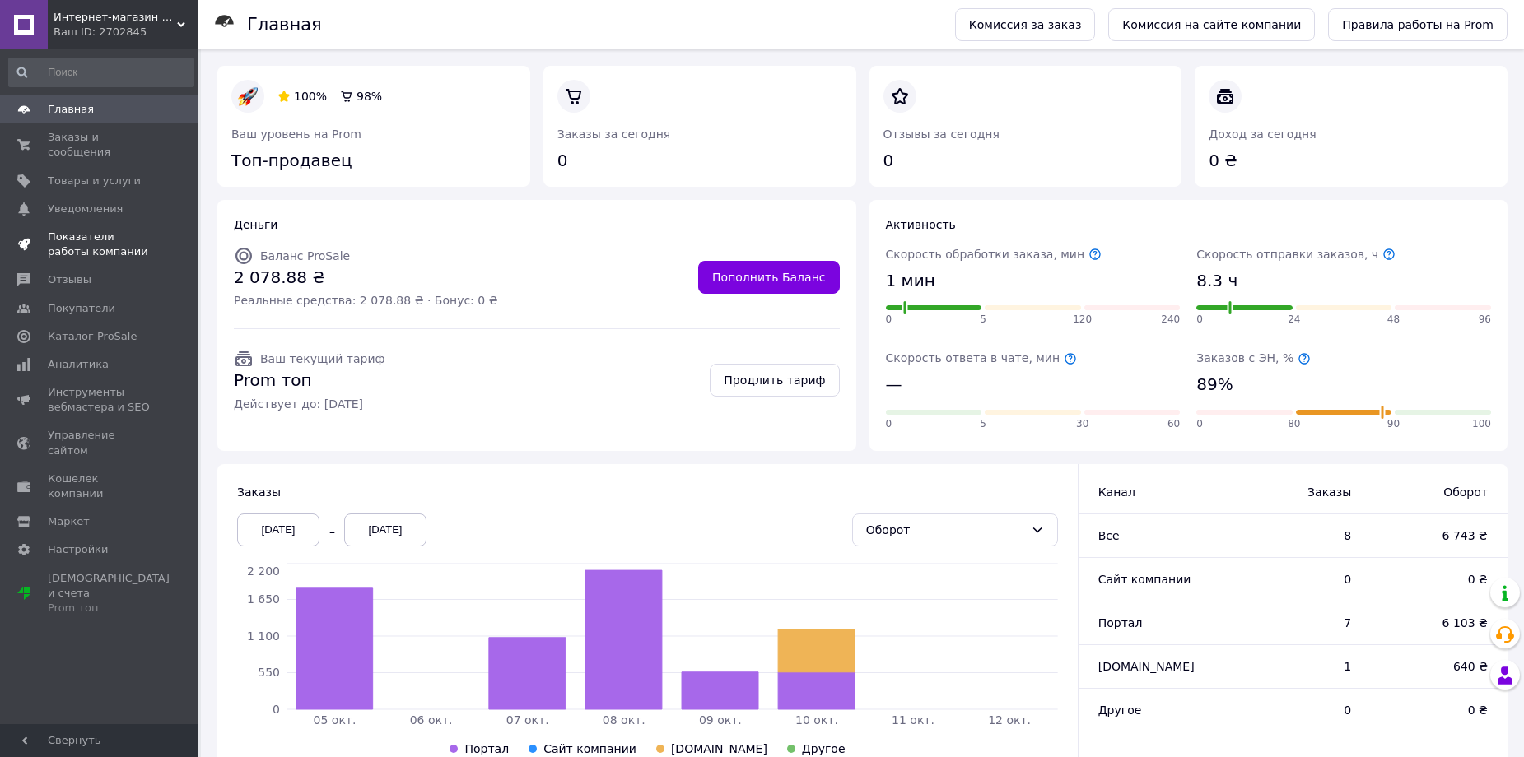 The width and height of the screenshot is (1524, 757). What do you see at coordinates (1170, 319) in the screenshot?
I see `span: 240` at bounding box center [1170, 319].